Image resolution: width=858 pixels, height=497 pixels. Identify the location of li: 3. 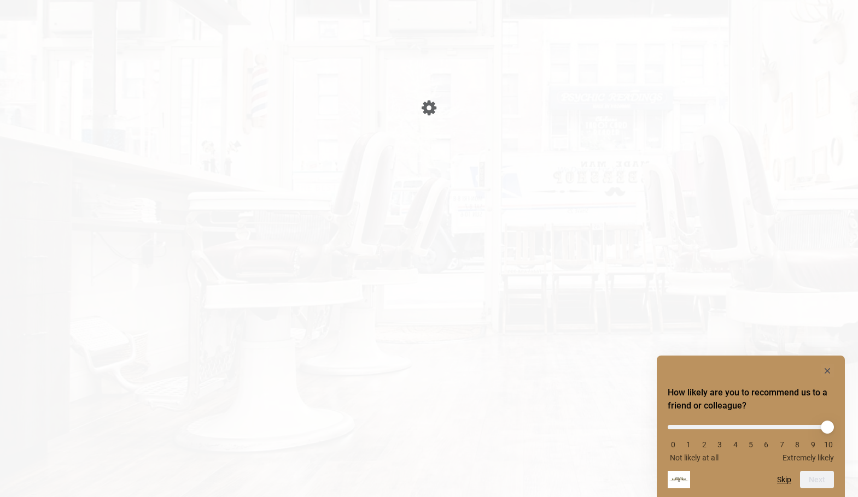
(719, 445).